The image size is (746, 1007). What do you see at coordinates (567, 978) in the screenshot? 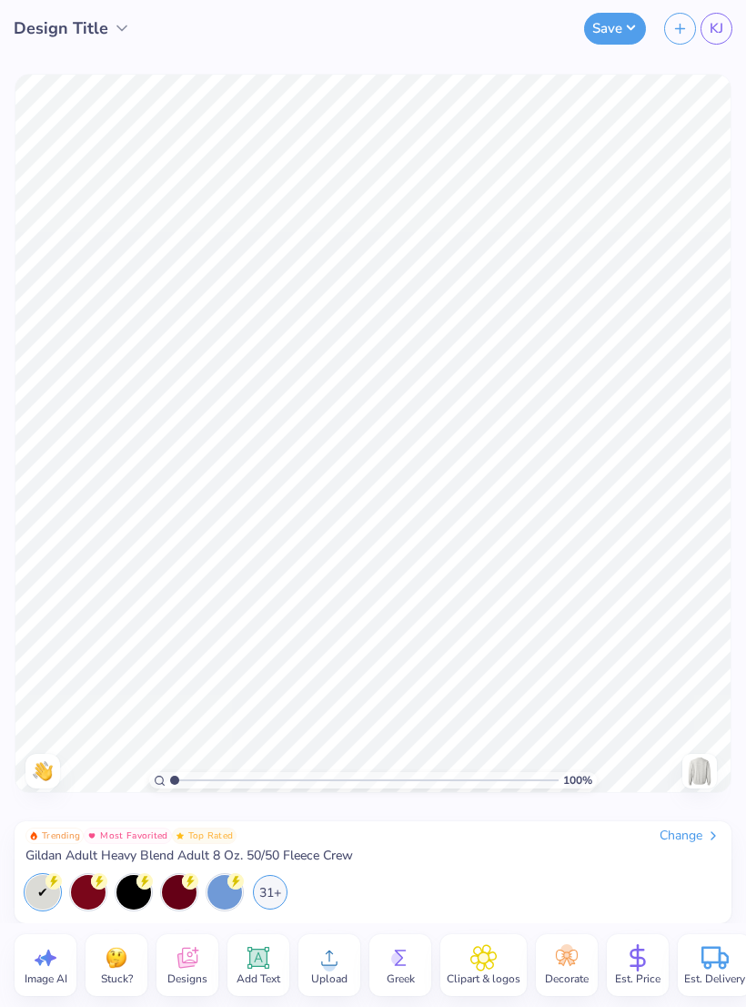
I see `span: Decorate` at bounding box center [567, 978].